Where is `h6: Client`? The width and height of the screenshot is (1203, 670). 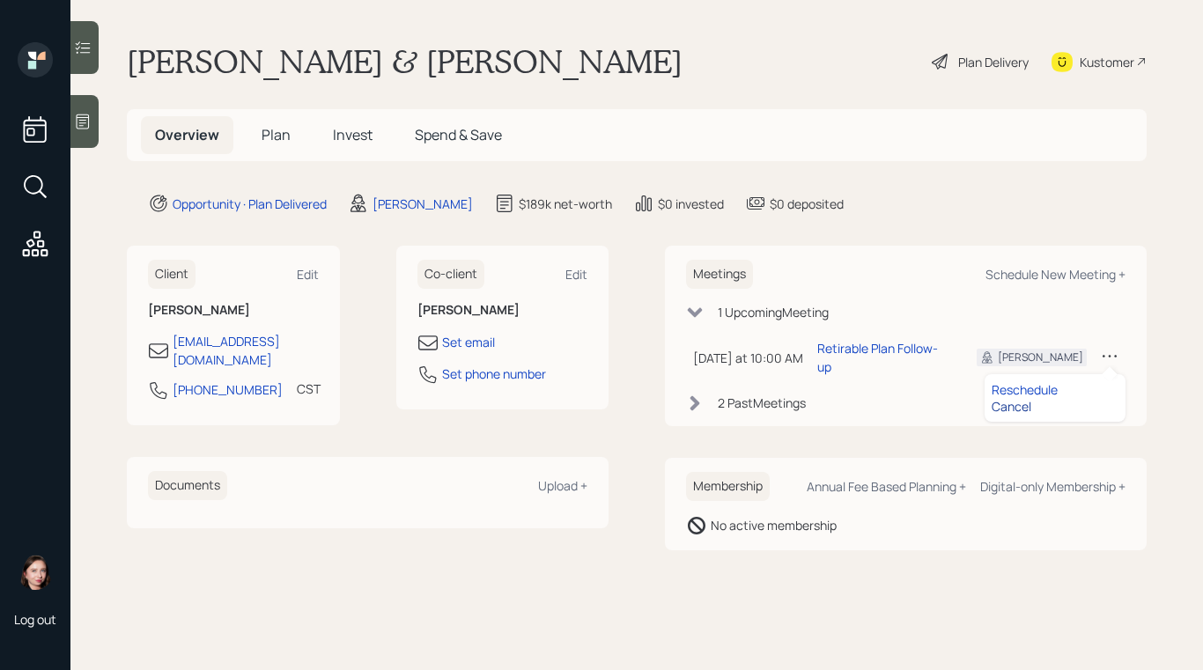
h6: Client is located at coordinates (172, 274).